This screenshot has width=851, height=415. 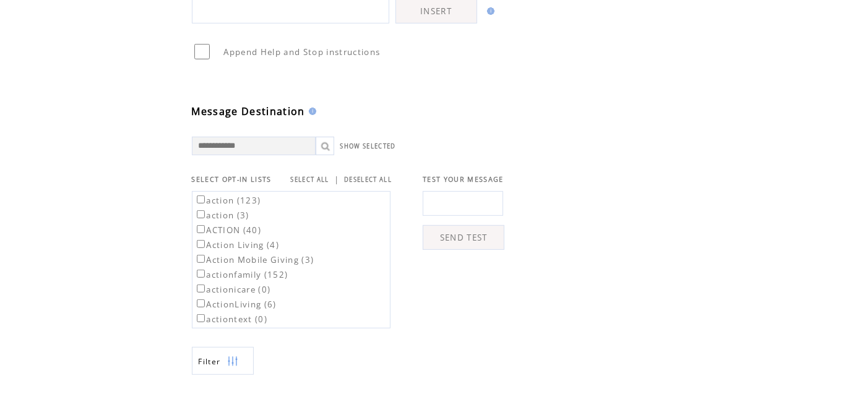 I want to click on span: Show filters, so click(x=210, y=361).